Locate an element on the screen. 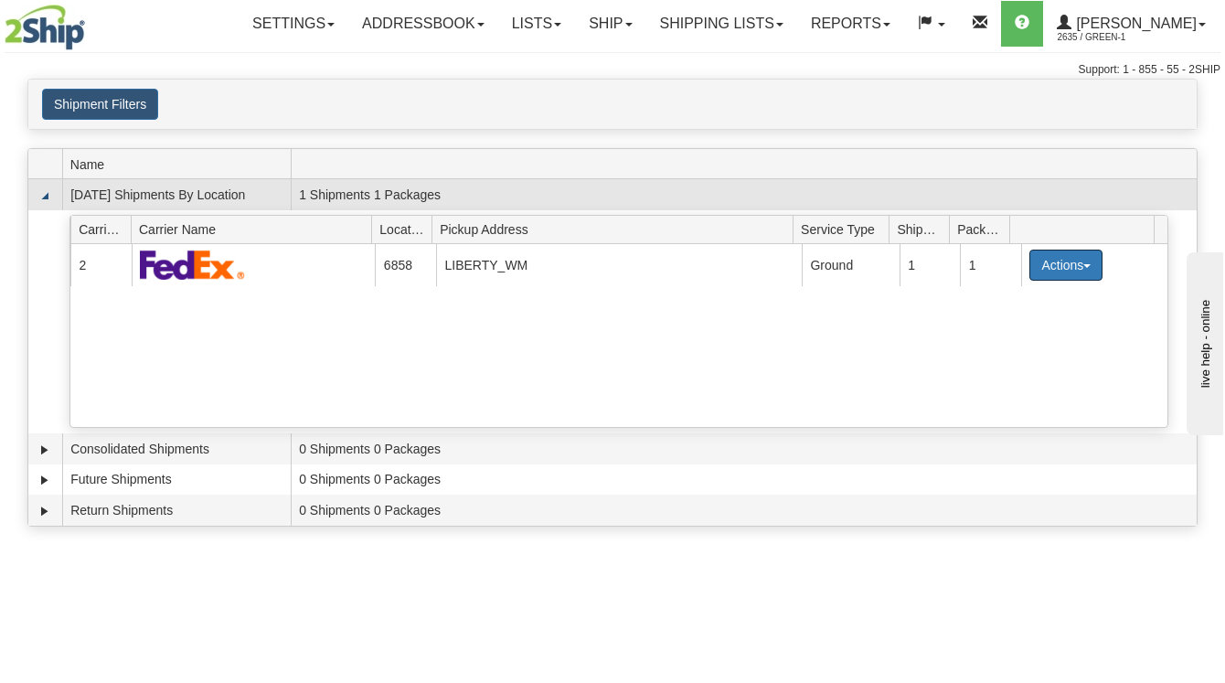 This screenshot has width=1225, height=683. span: Carrier Name is located at coordinates (255, 228).